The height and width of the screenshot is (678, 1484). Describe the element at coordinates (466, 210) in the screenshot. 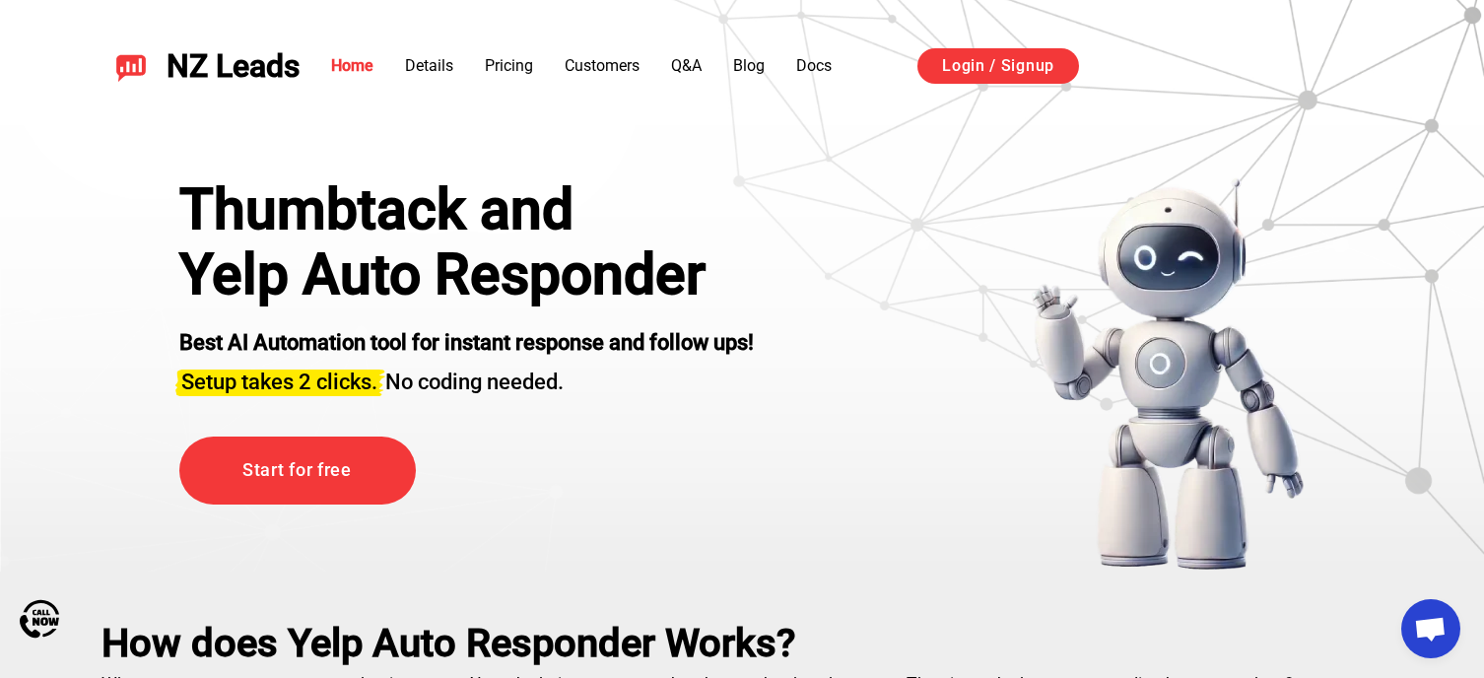

I see `div: Thumbtack and` at that location.